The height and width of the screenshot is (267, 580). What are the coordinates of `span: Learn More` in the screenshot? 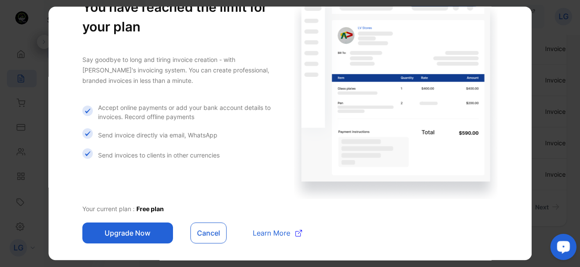 It's located at (271, 233).